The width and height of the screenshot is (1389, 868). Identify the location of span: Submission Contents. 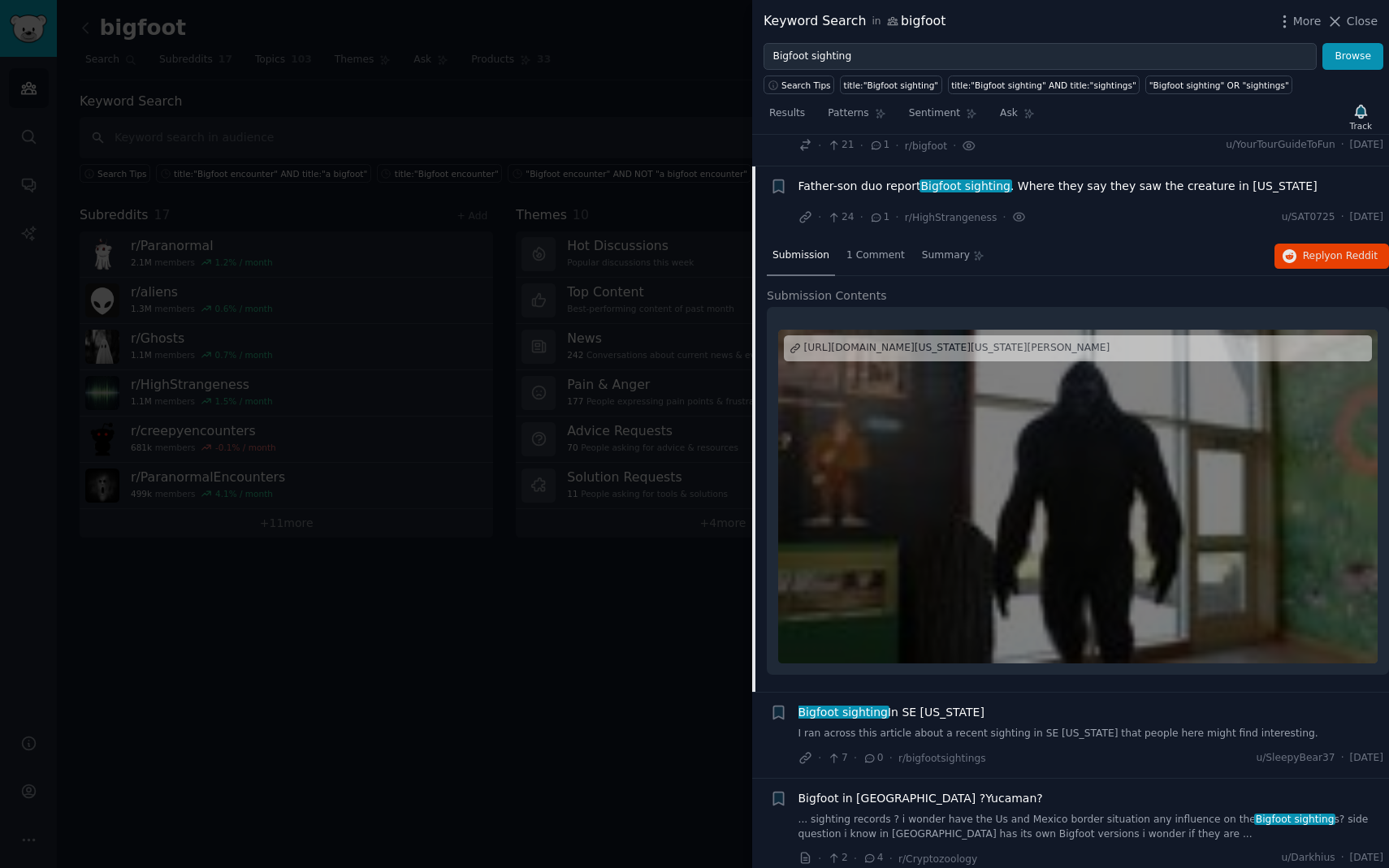
(827, 295).